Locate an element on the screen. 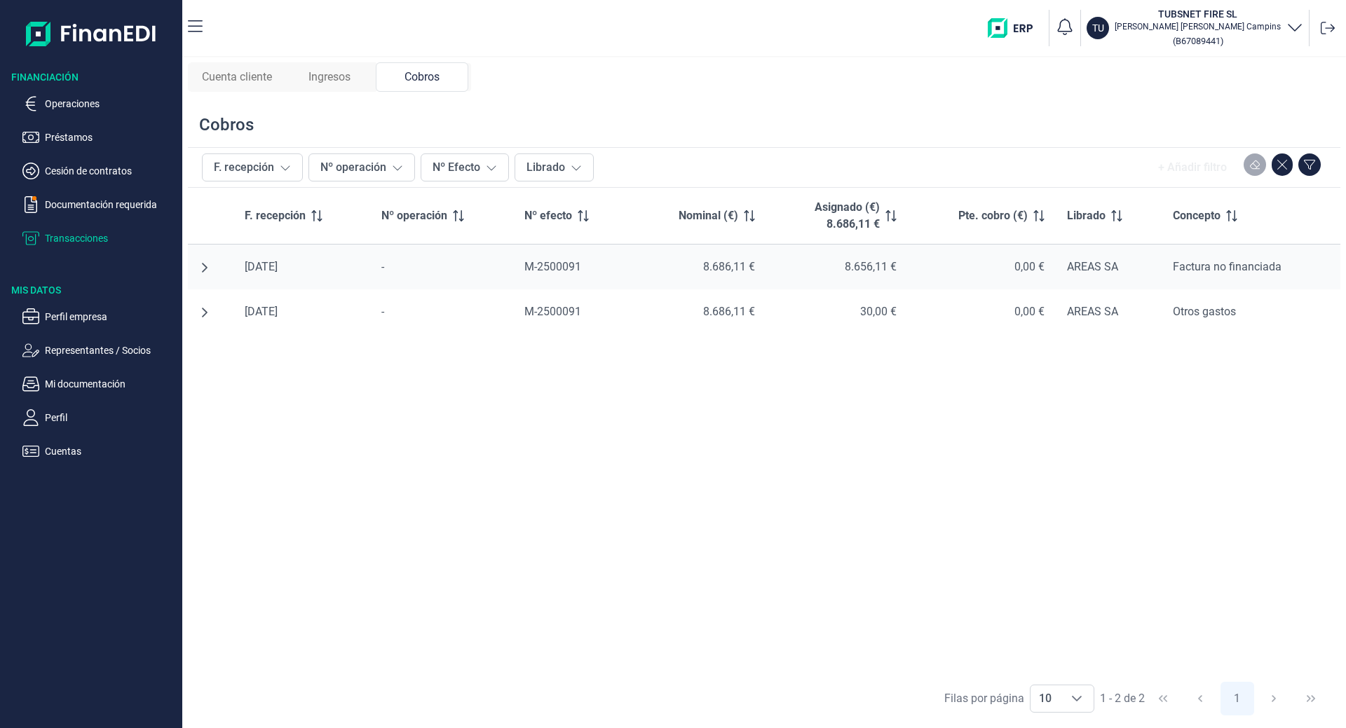 The width and height of the screenshot is (1346, 728). button: F. recepción is located at coordinates (252, 168).